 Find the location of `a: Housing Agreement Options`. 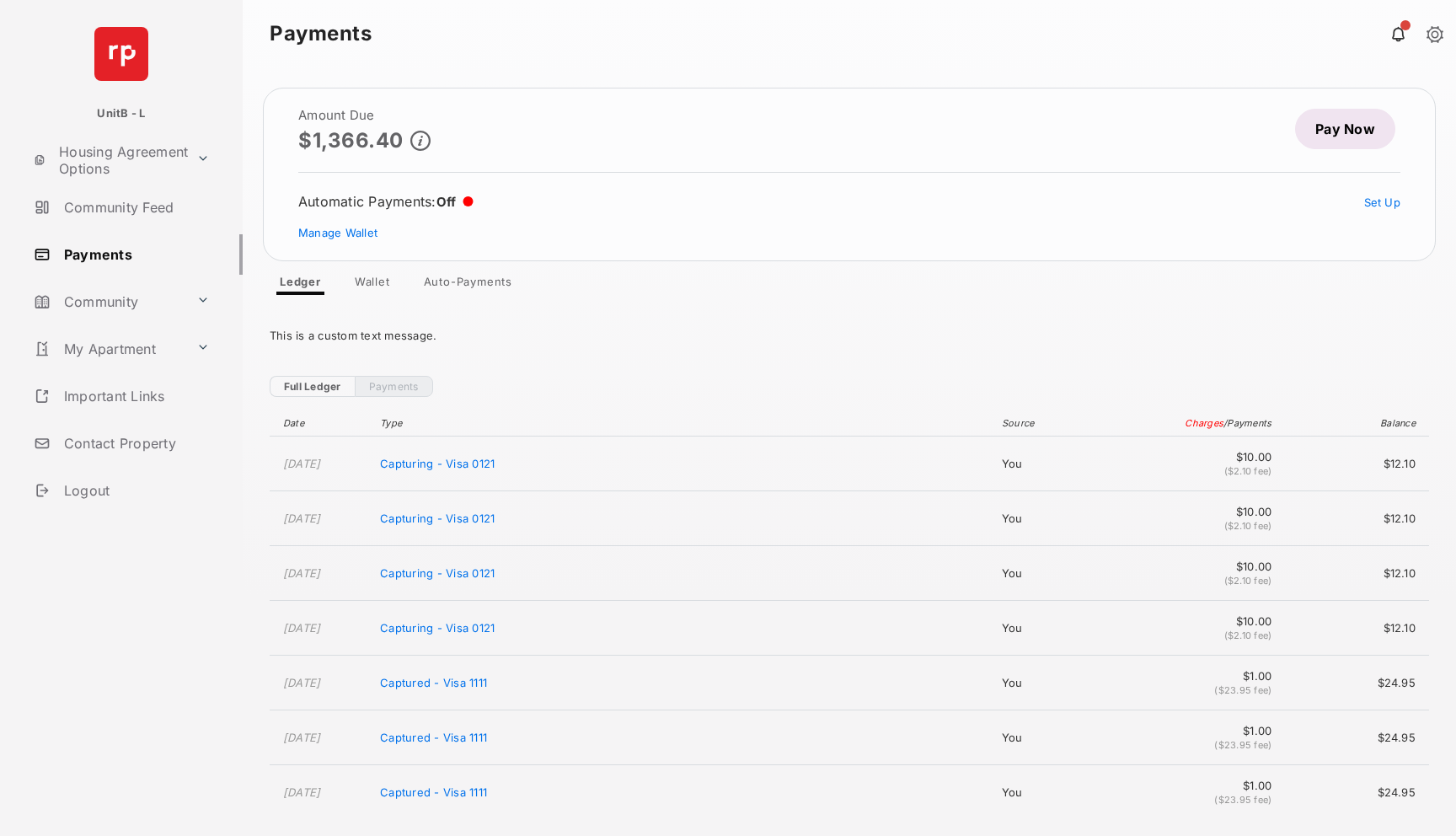

a: Housing Agreement Options is located at coordinates (108, 160).